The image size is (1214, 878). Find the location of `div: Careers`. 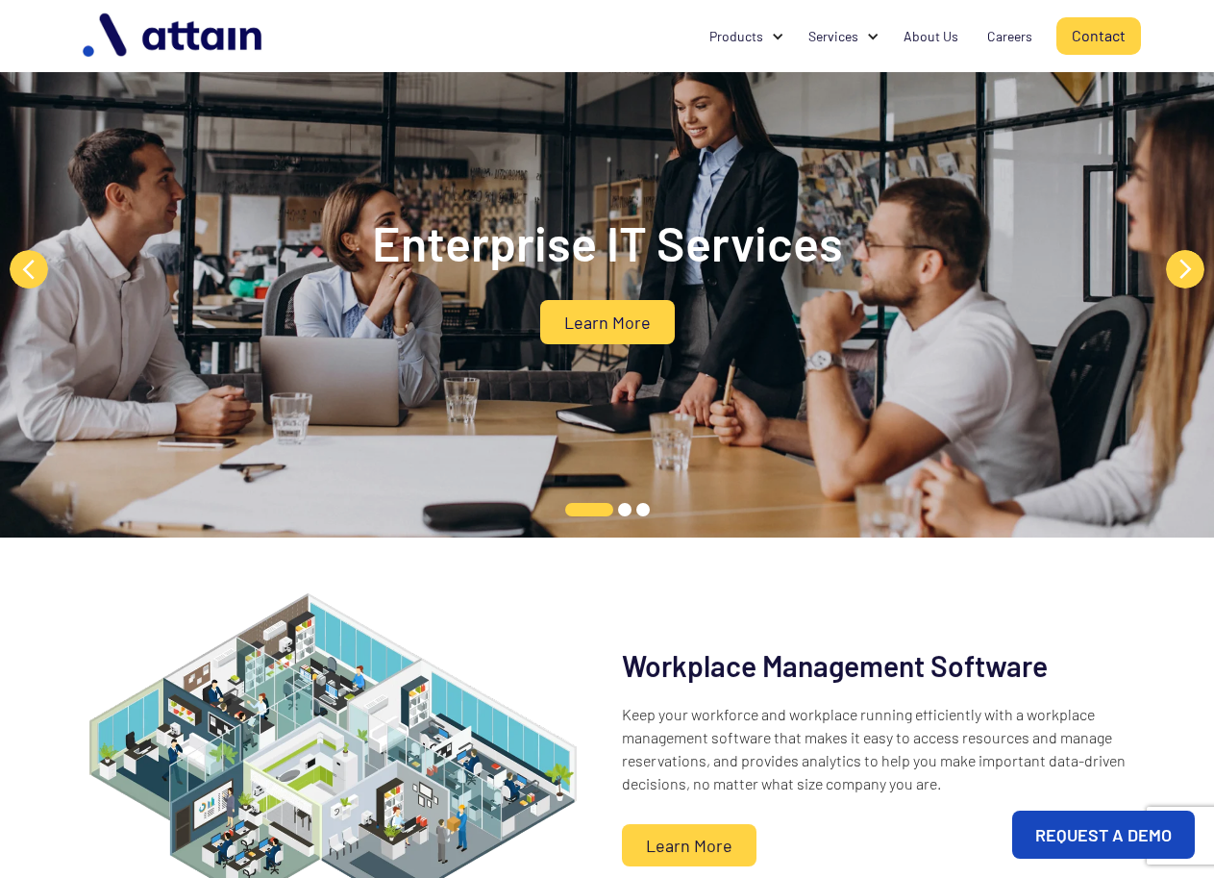

div: Careers is located at coordinates (1009, 37).